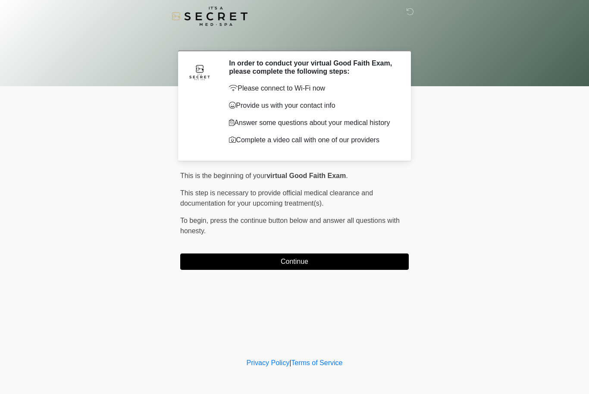 The image size is (589, 394). Describe the element at coordinates (312, 88) in the screenshot. I see `p: Please connect to Wi-Fi now` at that location.